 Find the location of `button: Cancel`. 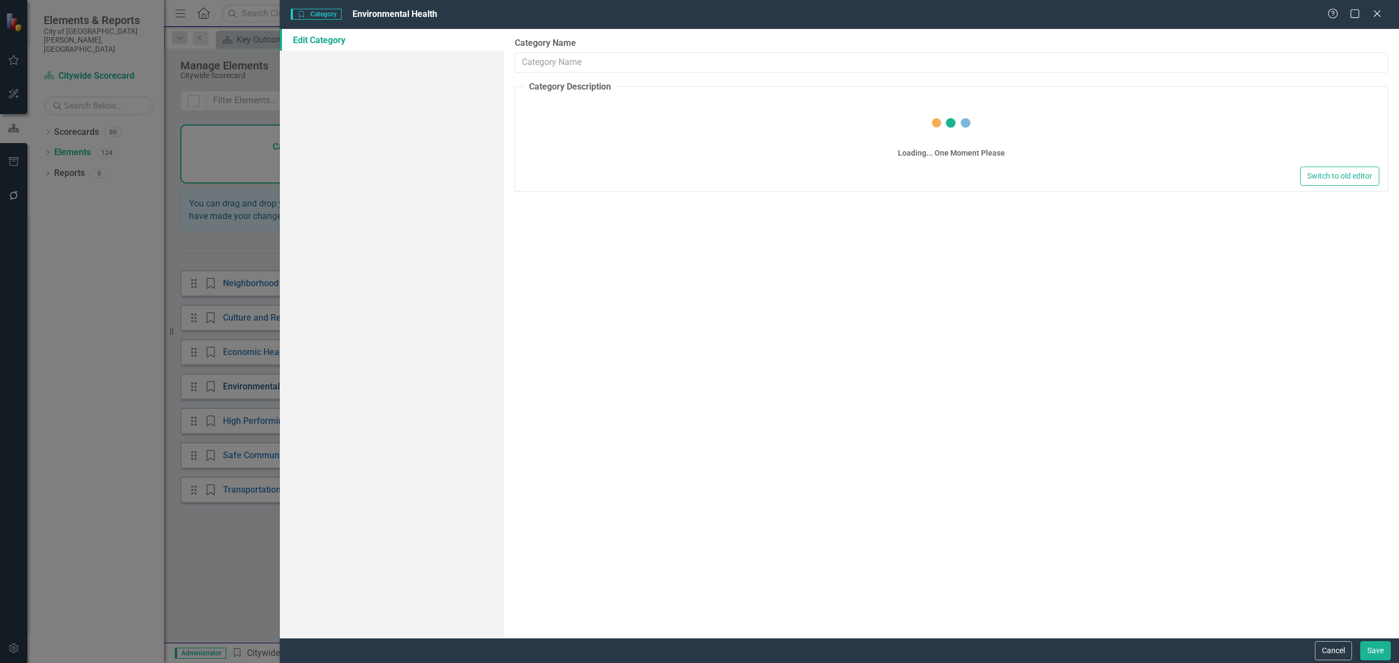

button: Cancel is located at coordinates (1333, 651).